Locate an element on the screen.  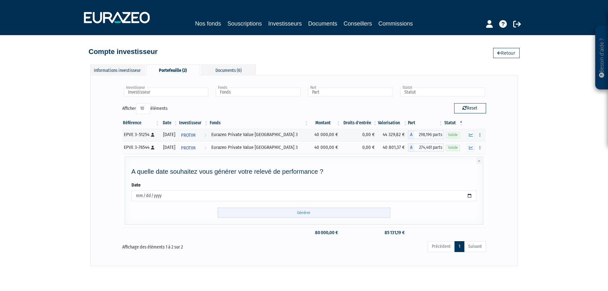
button: Reset is located at coordinates (470, 108).